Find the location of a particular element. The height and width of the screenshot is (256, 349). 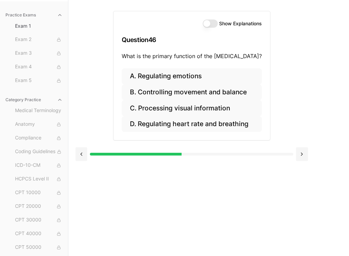

span: Exam 2 is located at coordinates (39, 40).